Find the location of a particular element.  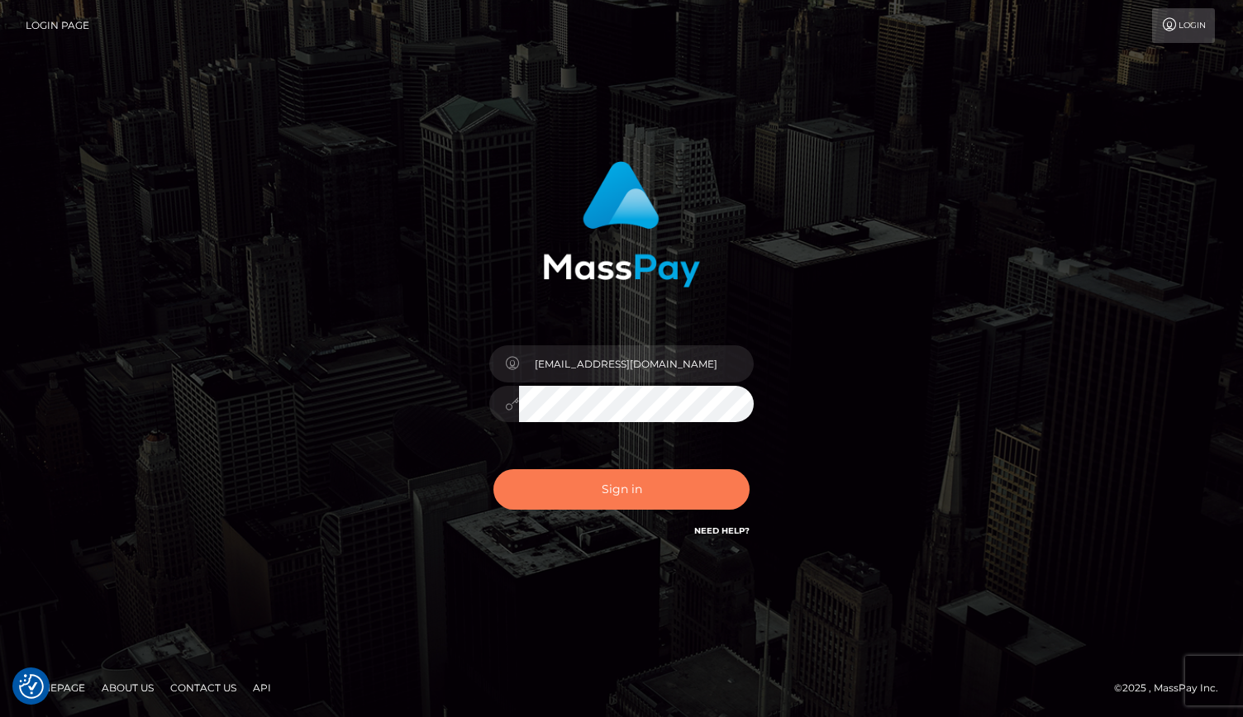

button: Sign in is located at coordinates (621, 489).